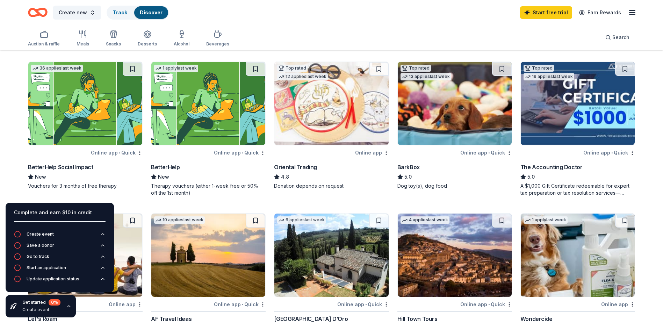  I want to click on div: Start an application, so click(46, 268).